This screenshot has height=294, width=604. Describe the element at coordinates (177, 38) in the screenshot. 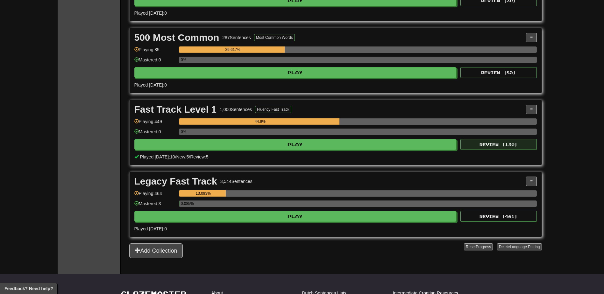

I see `div: 500 Most Common` at that location.